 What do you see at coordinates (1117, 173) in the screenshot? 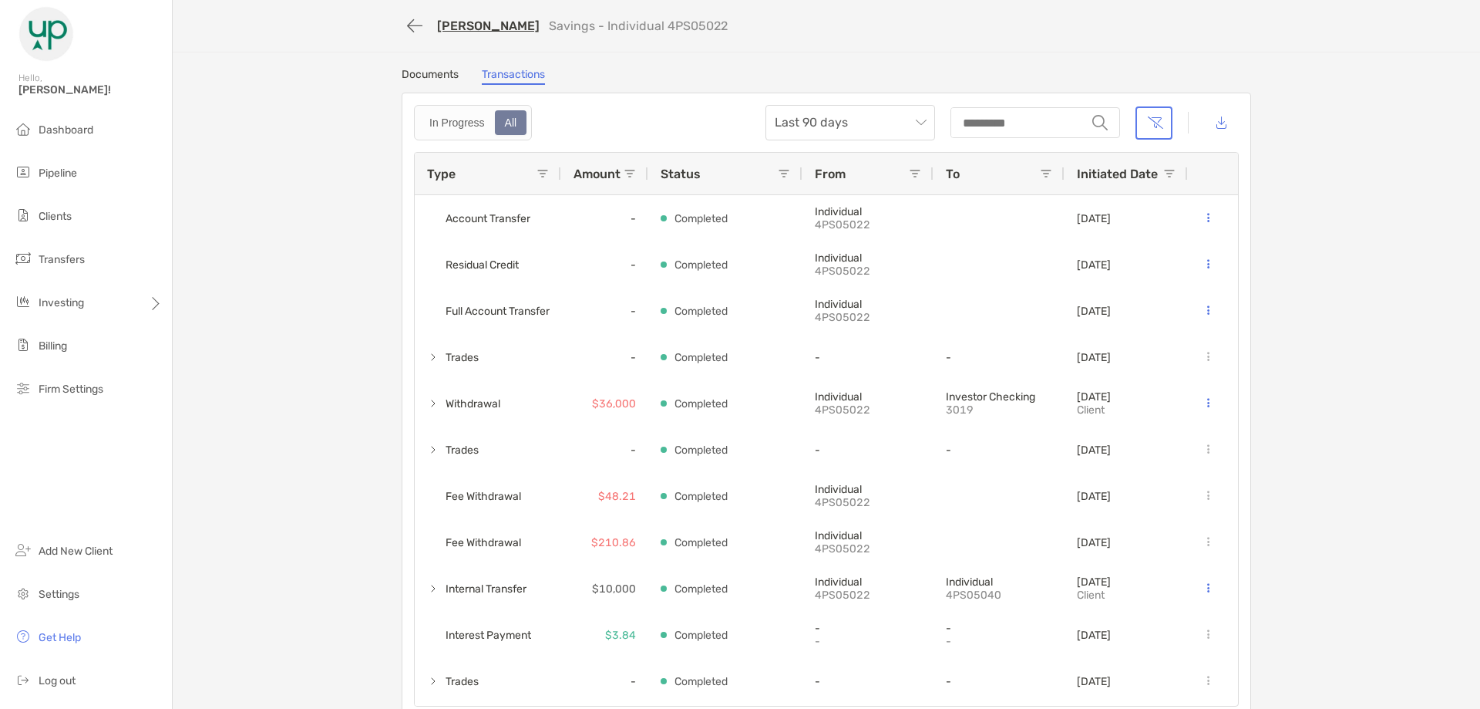
I see `span: Initiated Date` at bounding box center [1117, 173].